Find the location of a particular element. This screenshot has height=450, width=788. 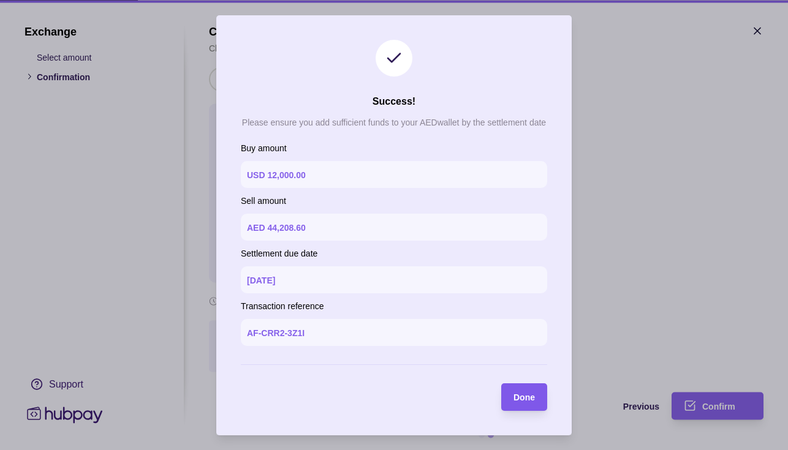

p: USD 12,000.00 is located at coordinates (276, 175).